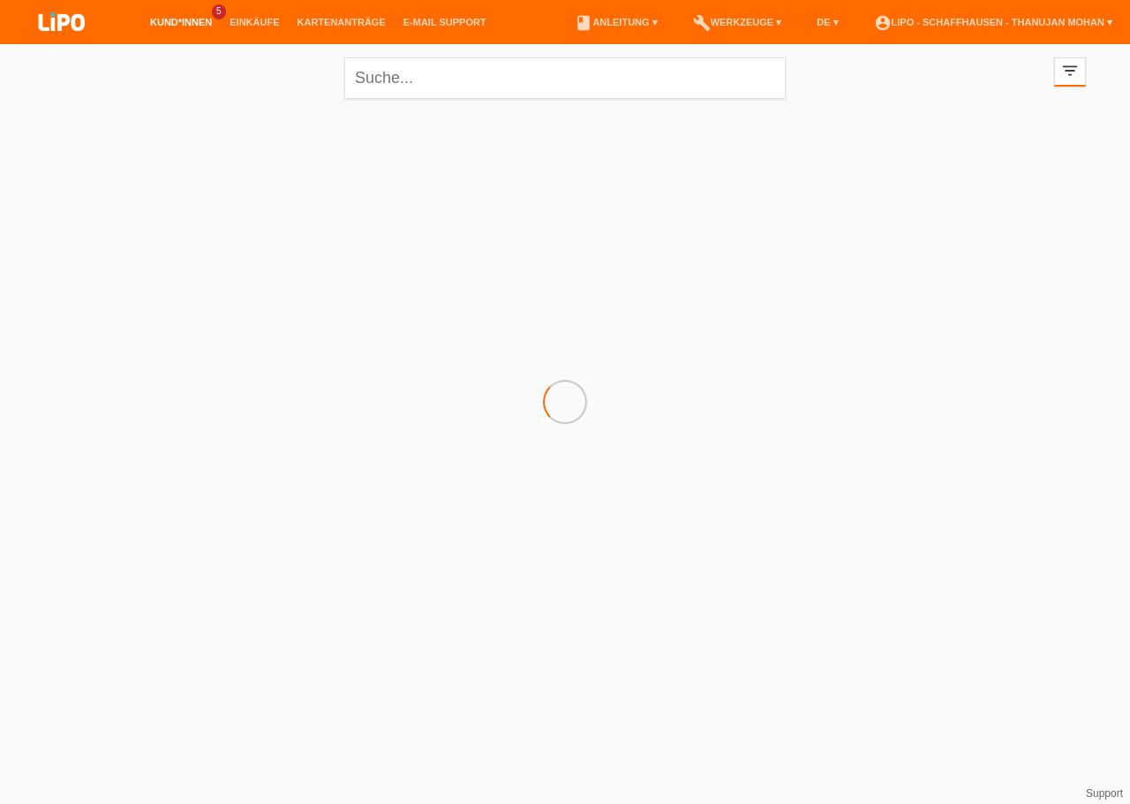 This screenshot has width=1130, height=804. I want to click on i: filter_list, so click(1070, 71).